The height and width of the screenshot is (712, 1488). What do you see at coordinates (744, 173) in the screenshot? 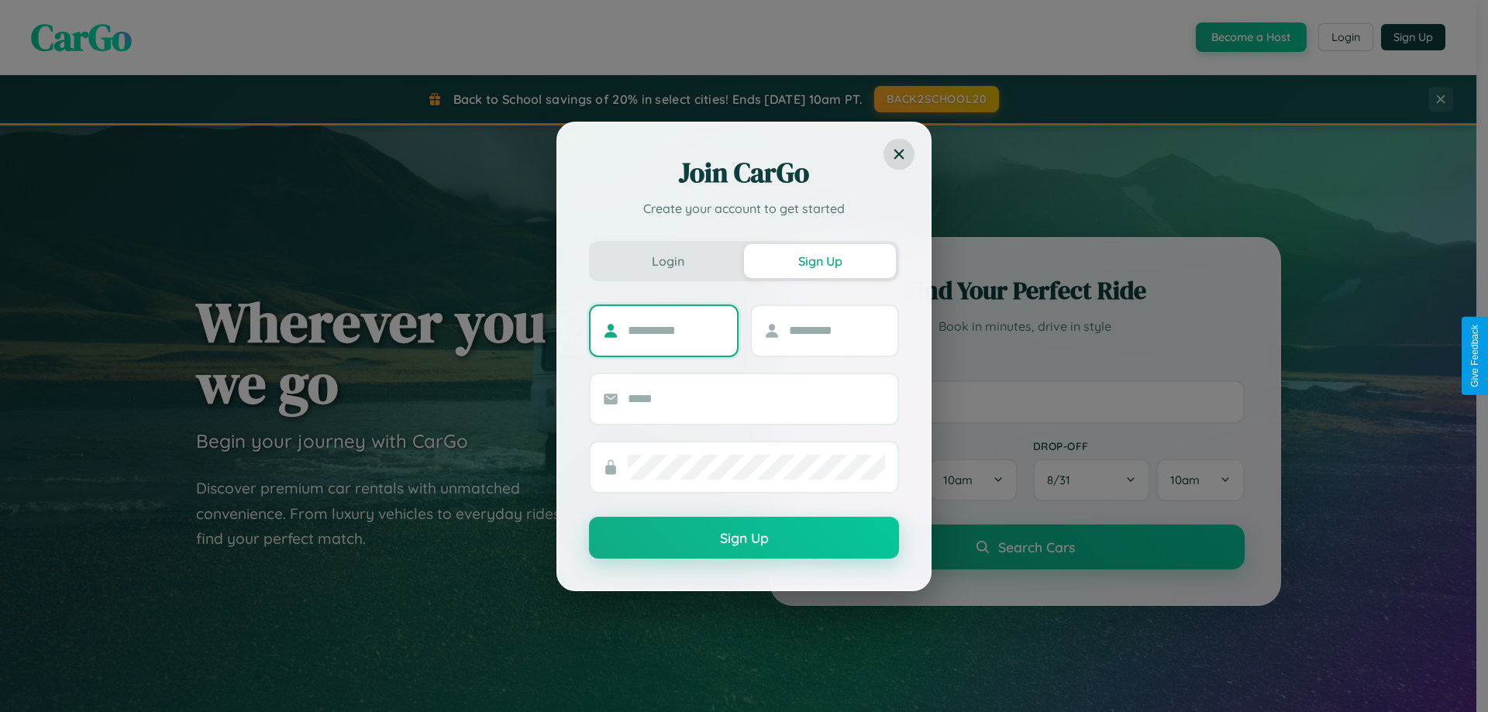
I see `h2: Join CarGo` at bounding box center [744, 173].